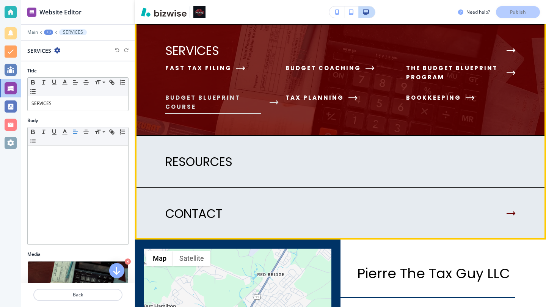 The image size is (546, 307). What do you see at coordinates (49, 32) in the screenshot?
I see `div: +3` at bounding box center [49, 32].